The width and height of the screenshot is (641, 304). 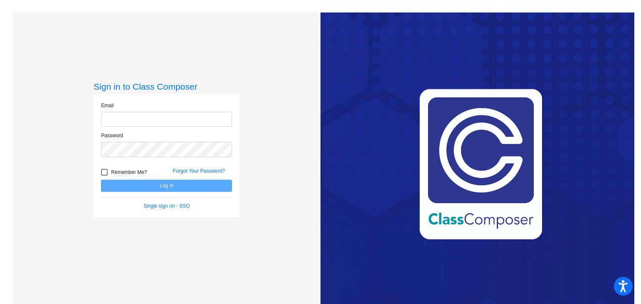 I want to click on a: Forgot Your Password?, so click(x=199, y=171).